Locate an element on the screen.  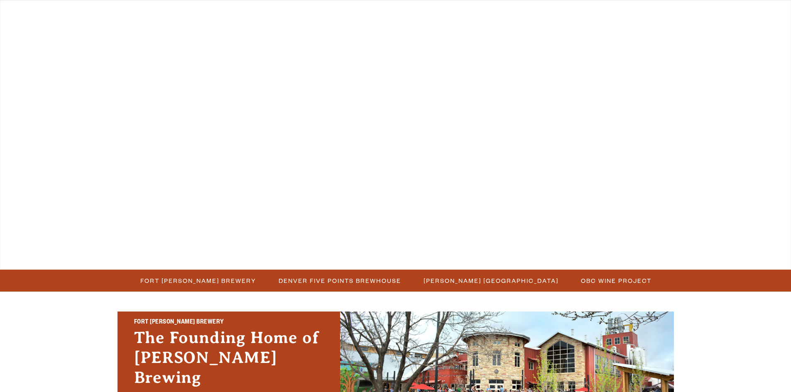
span: Impact is located at coordinates (559, 23).